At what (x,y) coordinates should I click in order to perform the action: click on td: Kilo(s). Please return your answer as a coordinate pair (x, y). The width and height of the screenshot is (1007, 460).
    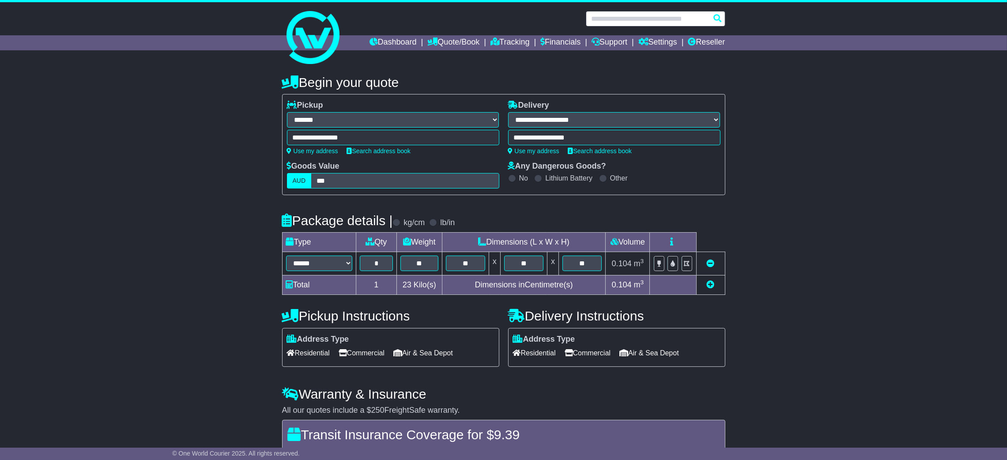
    Looking at the image, I should click on (419, 285).